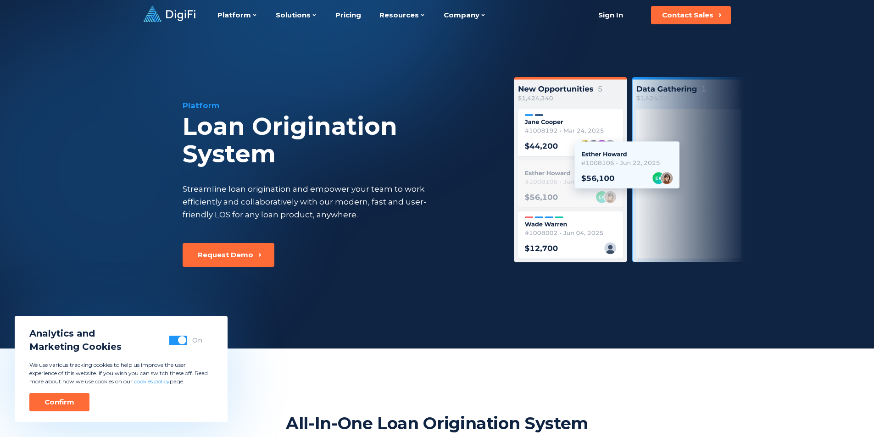 The image size is (874, 437). What do you see at coordinates (229, 255) in the screenshot?
I see `button: Request Demo` at bounding box center [229, 255].